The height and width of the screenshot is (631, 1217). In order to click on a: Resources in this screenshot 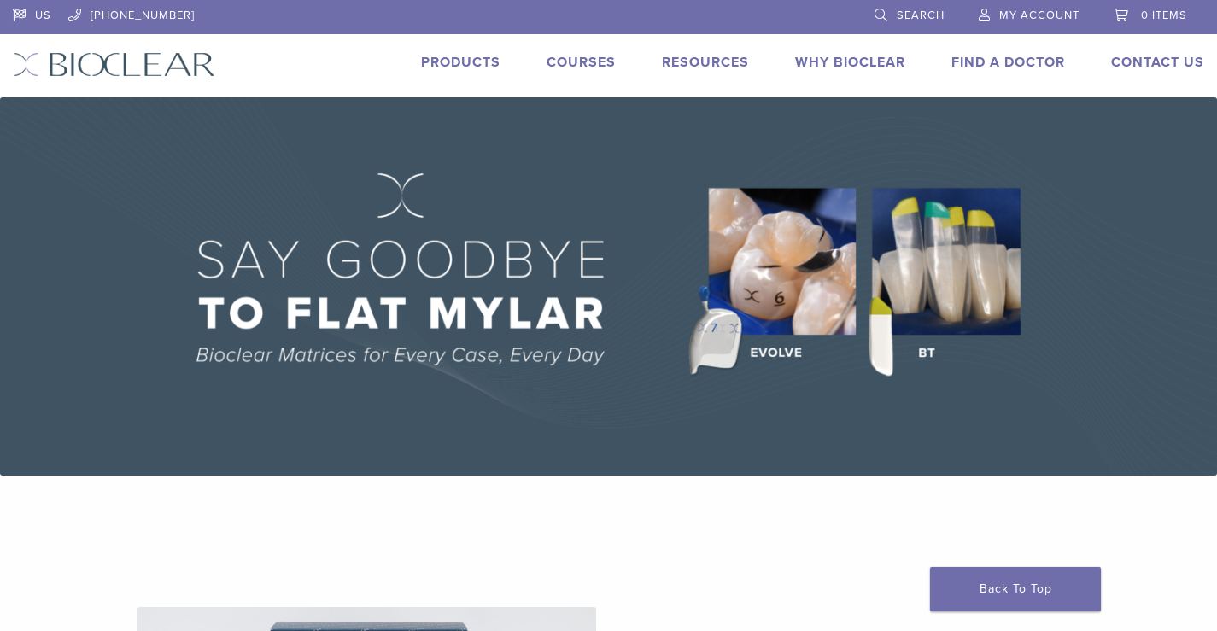, I will do `click(705, 62)`.